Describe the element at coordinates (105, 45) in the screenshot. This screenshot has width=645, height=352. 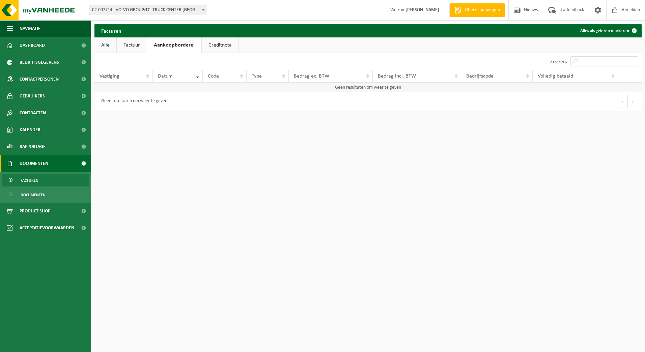
I see `a: Alle` at that location.